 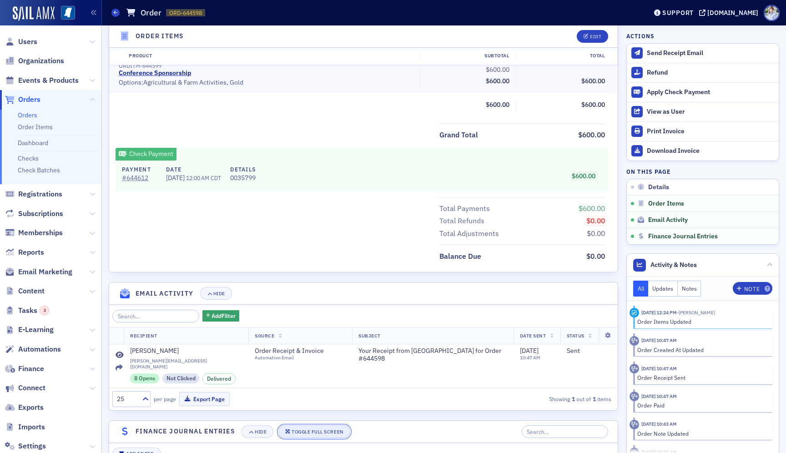 I want to click on div: Total Adjustments, so click(x=469, y=234).